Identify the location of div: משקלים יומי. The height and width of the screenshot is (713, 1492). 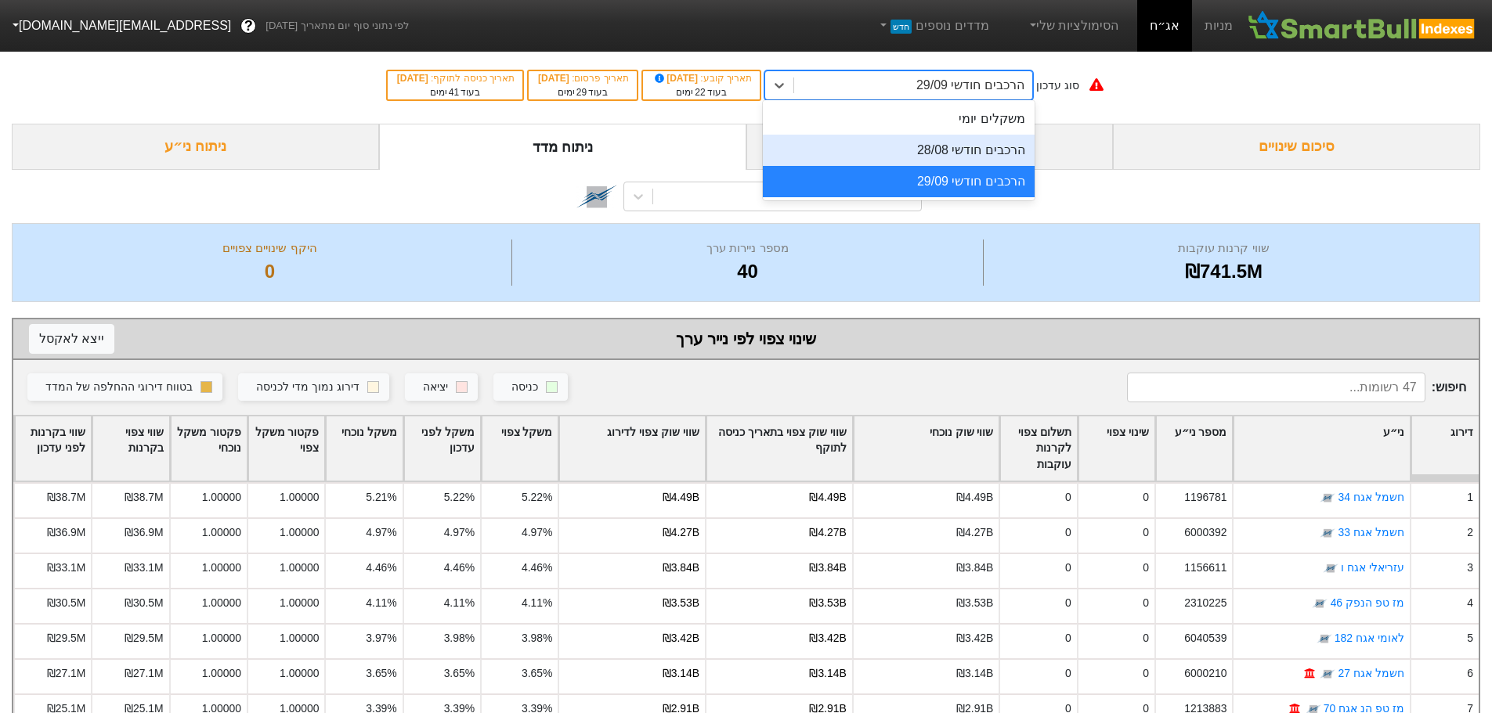
(898, 119).